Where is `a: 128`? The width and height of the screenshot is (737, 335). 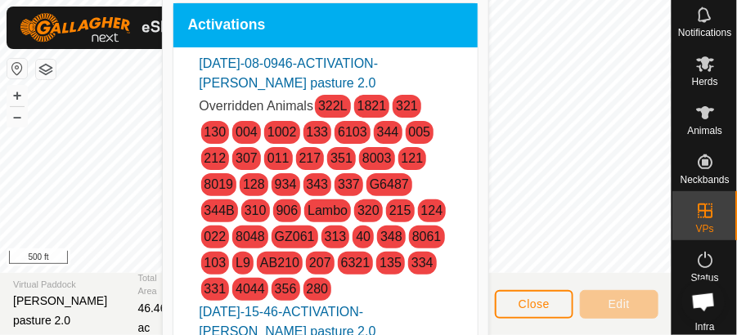 a: 128 is located at coordinates (254, 184).